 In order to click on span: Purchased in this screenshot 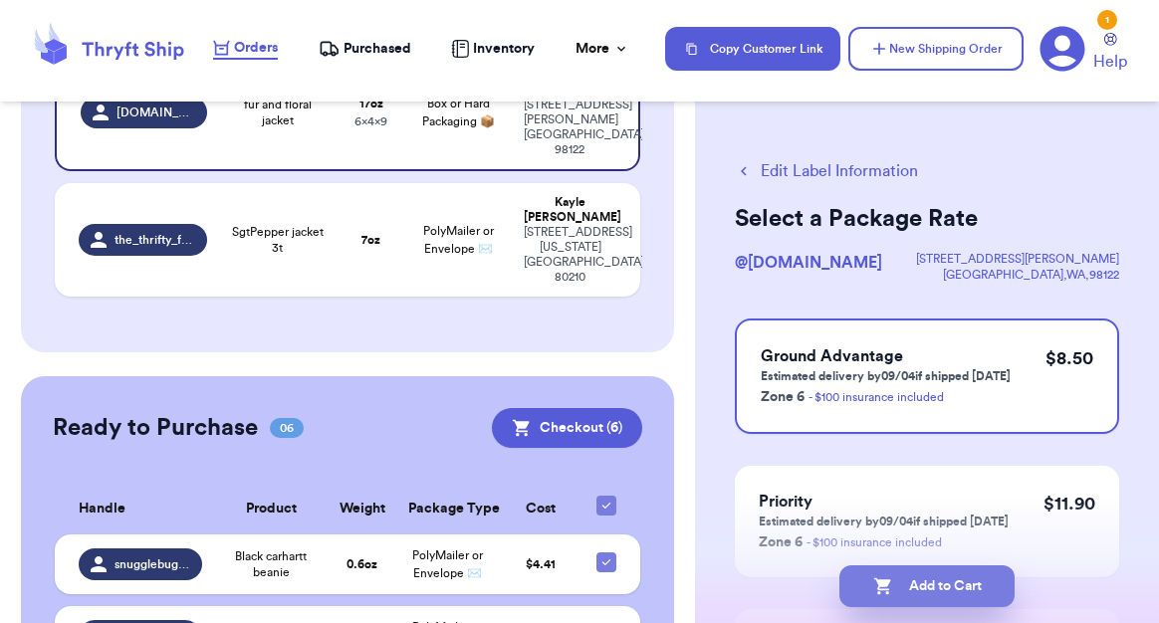, I will do `click(377, 49)`.